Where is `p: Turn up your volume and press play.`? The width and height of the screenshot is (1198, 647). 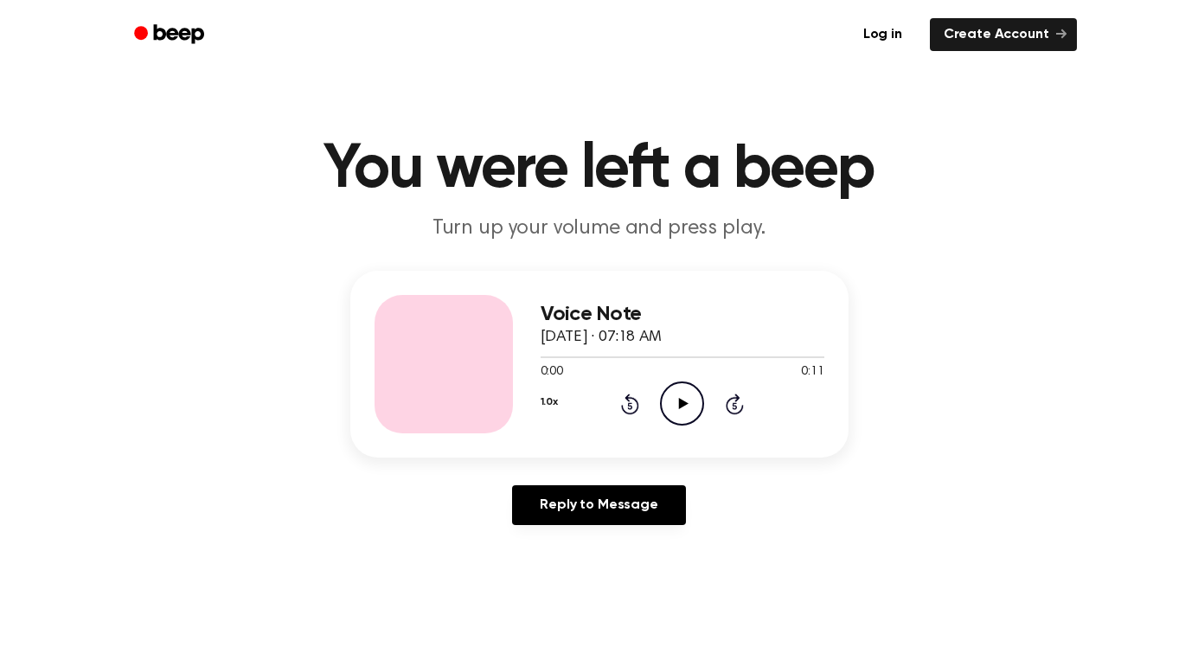
p: Turn up your volume and press play. is located at coordinates (599, 228).